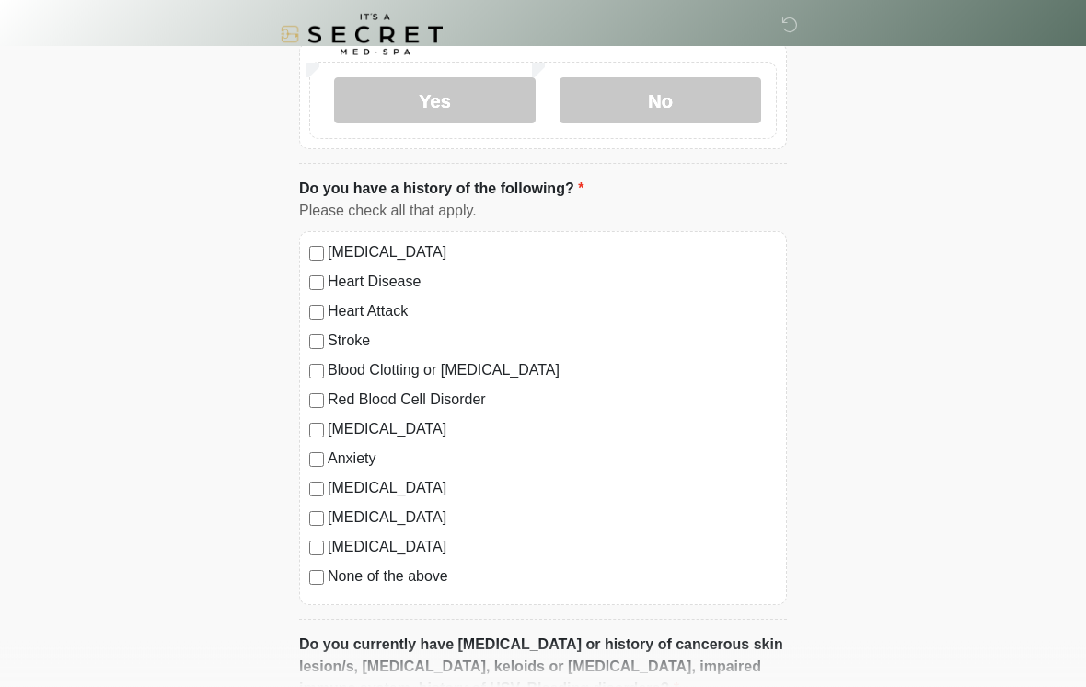  What do you see at coordinates (543, 212) in the screenshot?
I see `div: Please check all that apply.` at bounding box center [543, 212].